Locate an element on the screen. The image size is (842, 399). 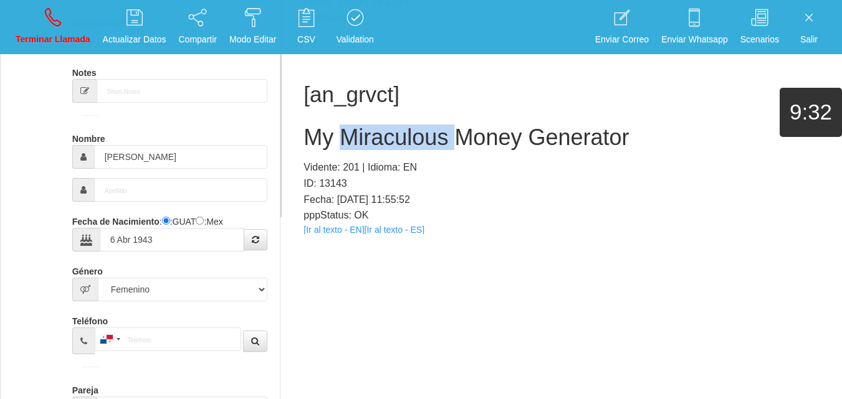
a: Enviar Whatsapp is located at coordinates (694, 27).